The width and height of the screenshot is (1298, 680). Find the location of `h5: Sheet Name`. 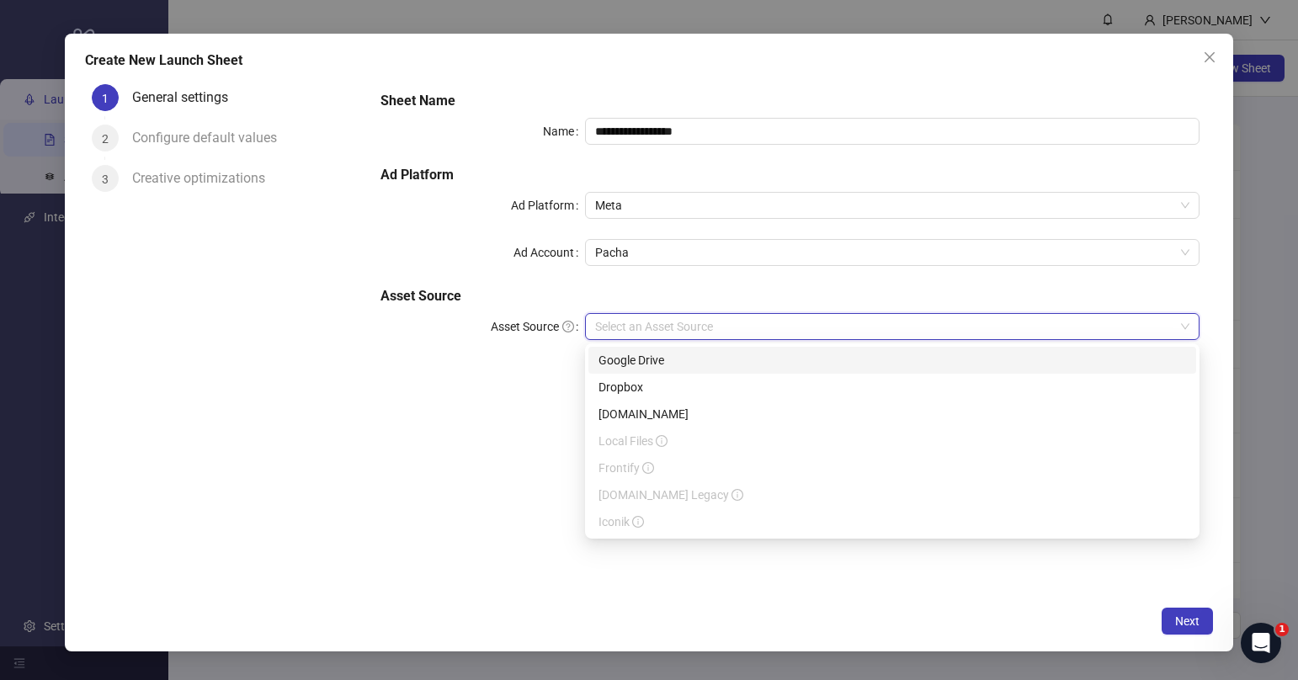

h5: Sheet Name is located at coordinates (790, 101).